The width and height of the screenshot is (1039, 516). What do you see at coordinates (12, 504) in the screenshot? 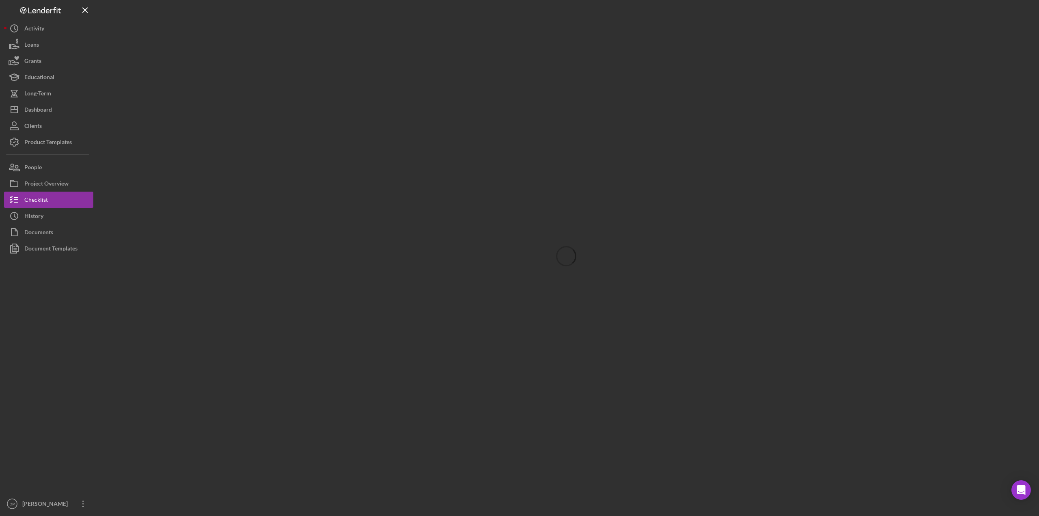
I see `text: DP` at bounding box center [12, 504].